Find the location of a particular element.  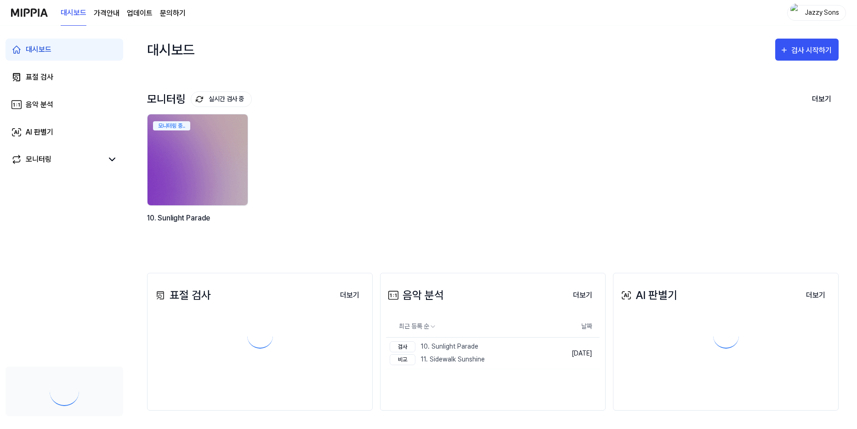

img: profile is located at coordinates (796, 13).